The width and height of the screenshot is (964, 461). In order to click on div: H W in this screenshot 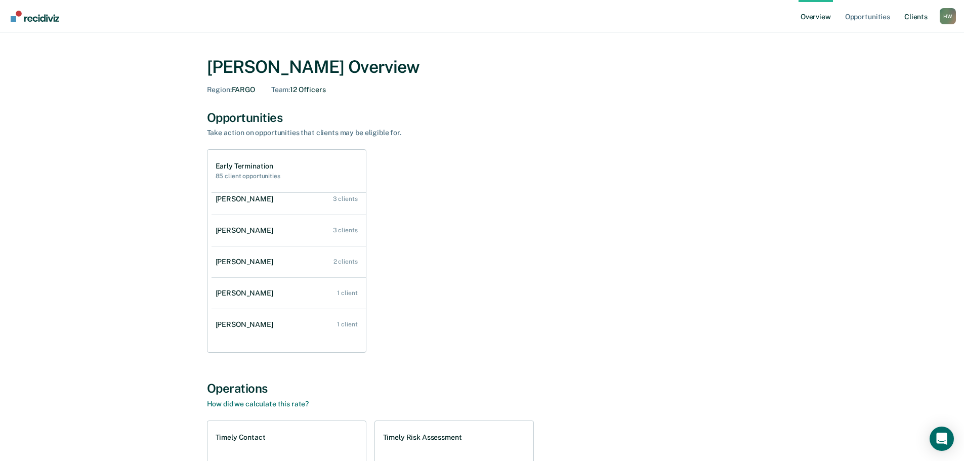, I will do `click(947, 16)`.